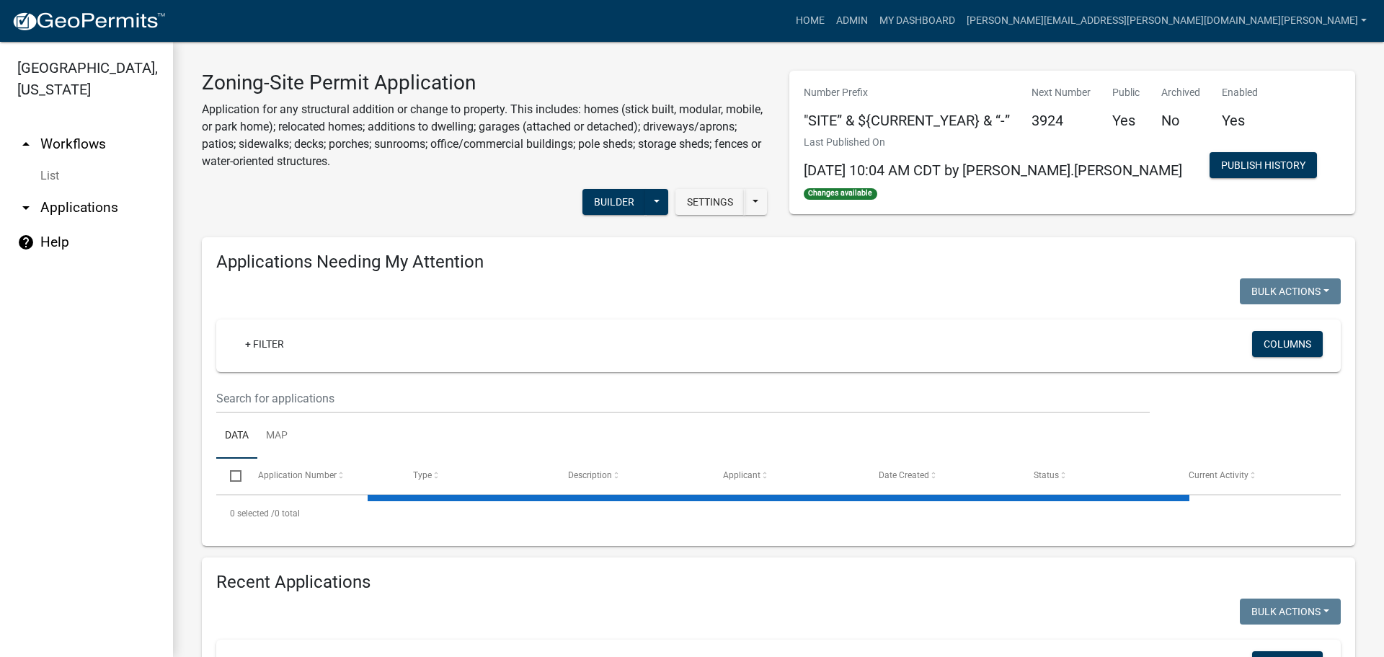 This screenshot has width=1384, height=657. I want to click on a: Map, so click(277, 436).